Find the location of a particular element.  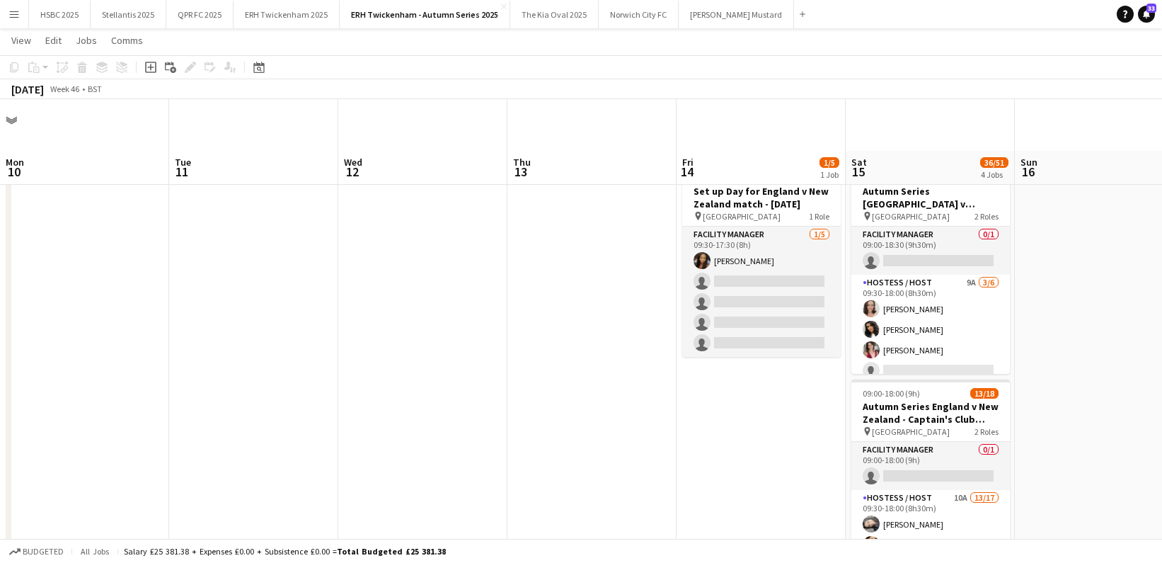

span: 12 is located at coordinates (352, 171).